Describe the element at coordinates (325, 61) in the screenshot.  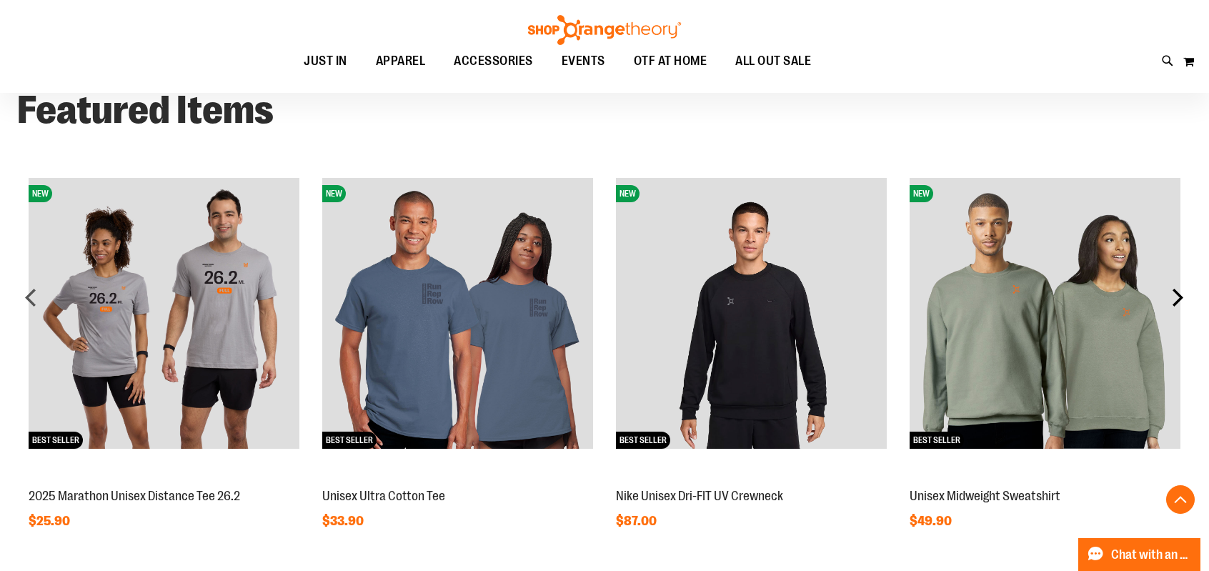
I see `span: JUST IN` at that location.